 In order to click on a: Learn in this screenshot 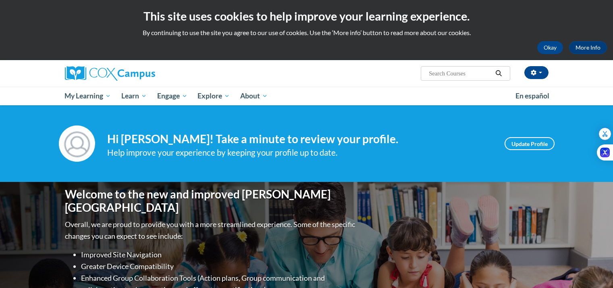, I will do `click(134, 96)`.